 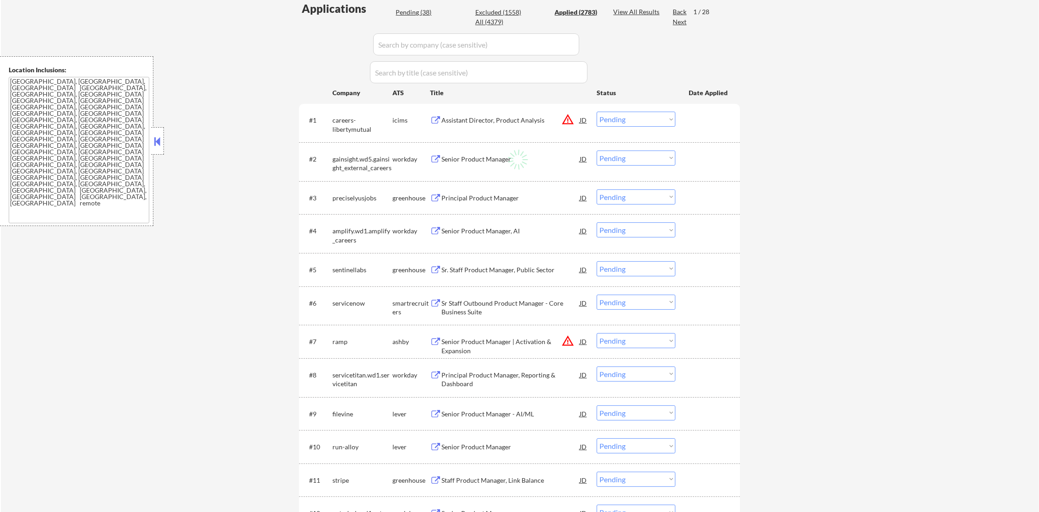 I want to click on div: Pending (38), so click(x=419, y=12).